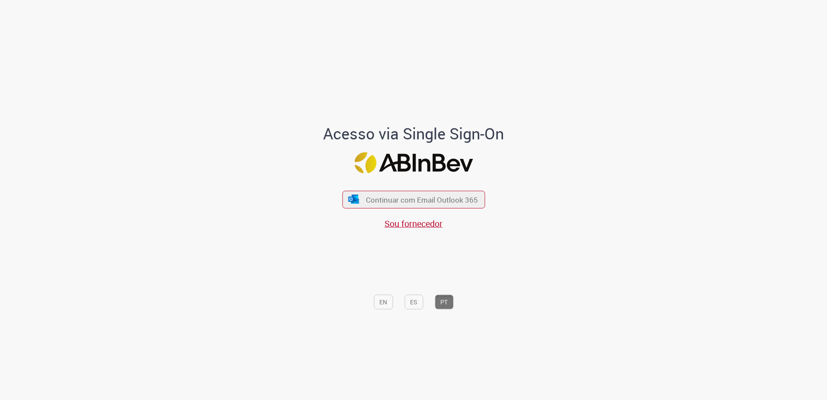 The height and width of the screenshot is (400, 827). What do you see at coordinates (414, 133) in the screenshot?
I see `h1: Acesso via Single Sign-On` at bounding box center [414, 133].